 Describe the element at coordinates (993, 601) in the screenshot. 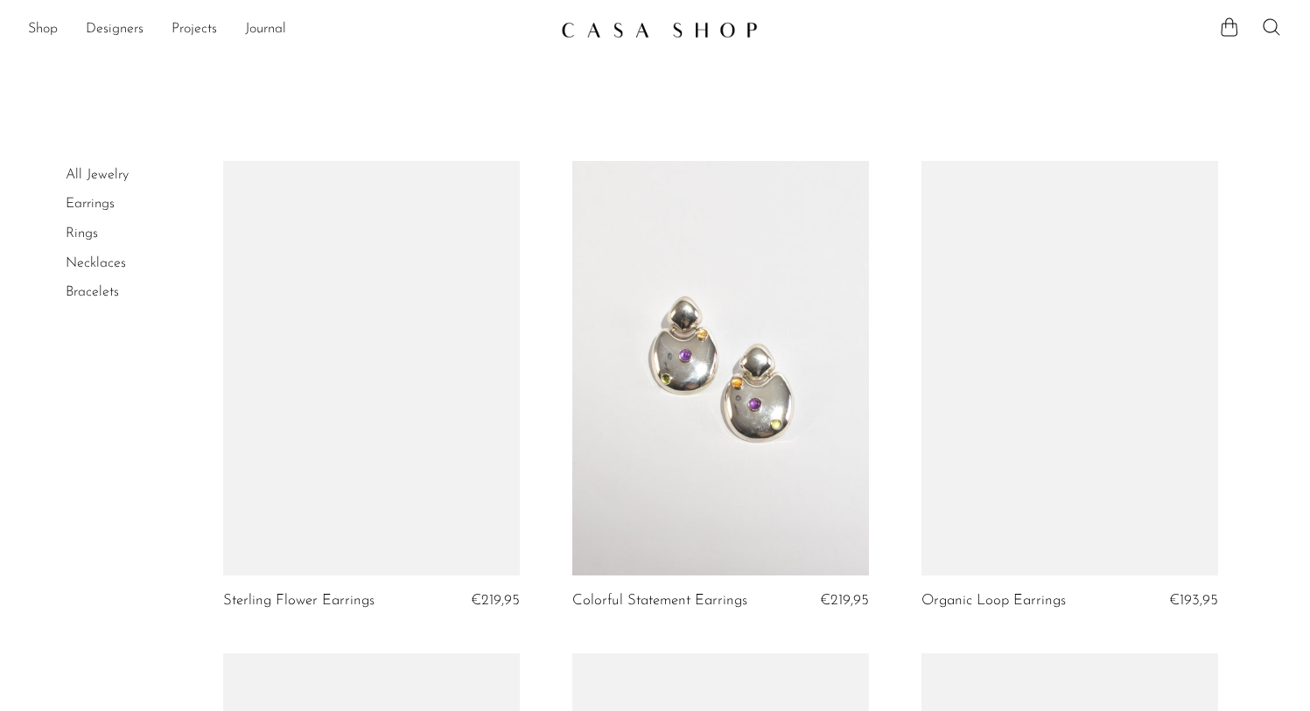

I see `a: Organic Loop Earrings` at that location.